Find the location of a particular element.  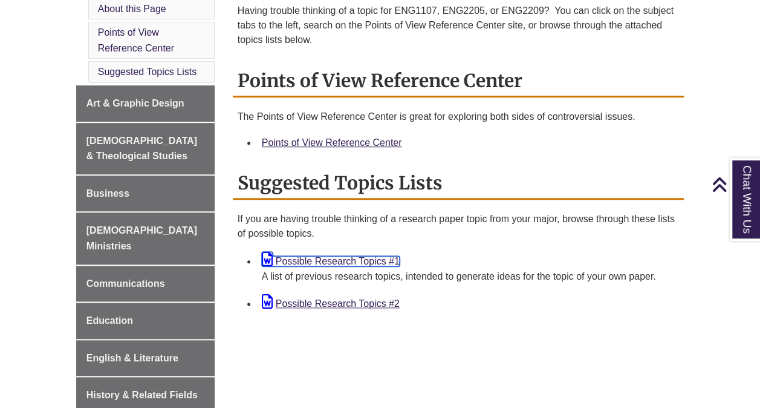

div: A list of previous research topics, intended to generate ideas for the topic of your own paper. is located at coordinates (468, 276).